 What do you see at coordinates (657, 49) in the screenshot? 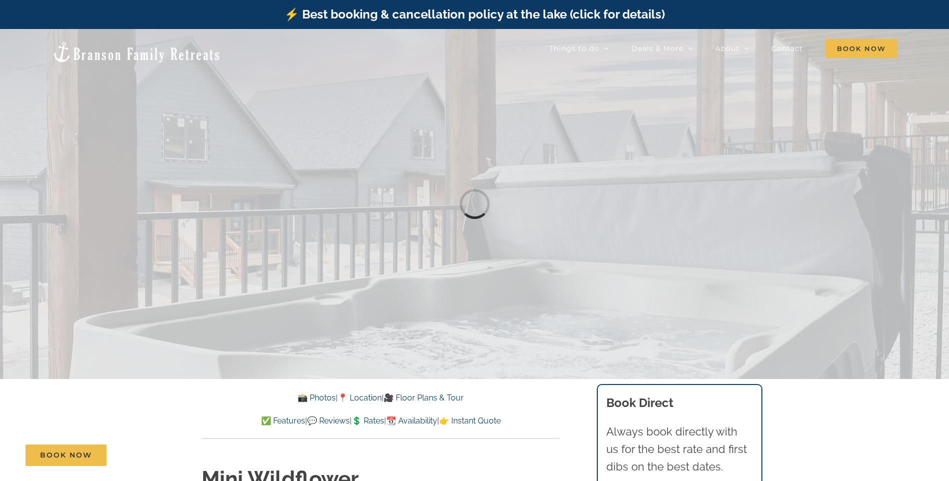
I see `span: Deals & More` at bounding box center [657, 49].